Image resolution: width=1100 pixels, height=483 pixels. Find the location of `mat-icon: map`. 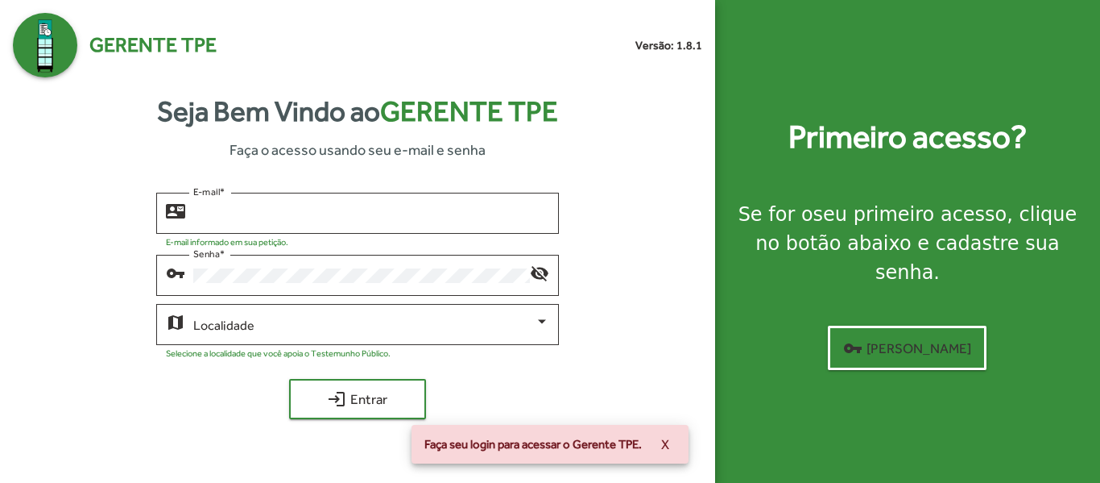

mat-icon: map is located at coordinates (176, 321).